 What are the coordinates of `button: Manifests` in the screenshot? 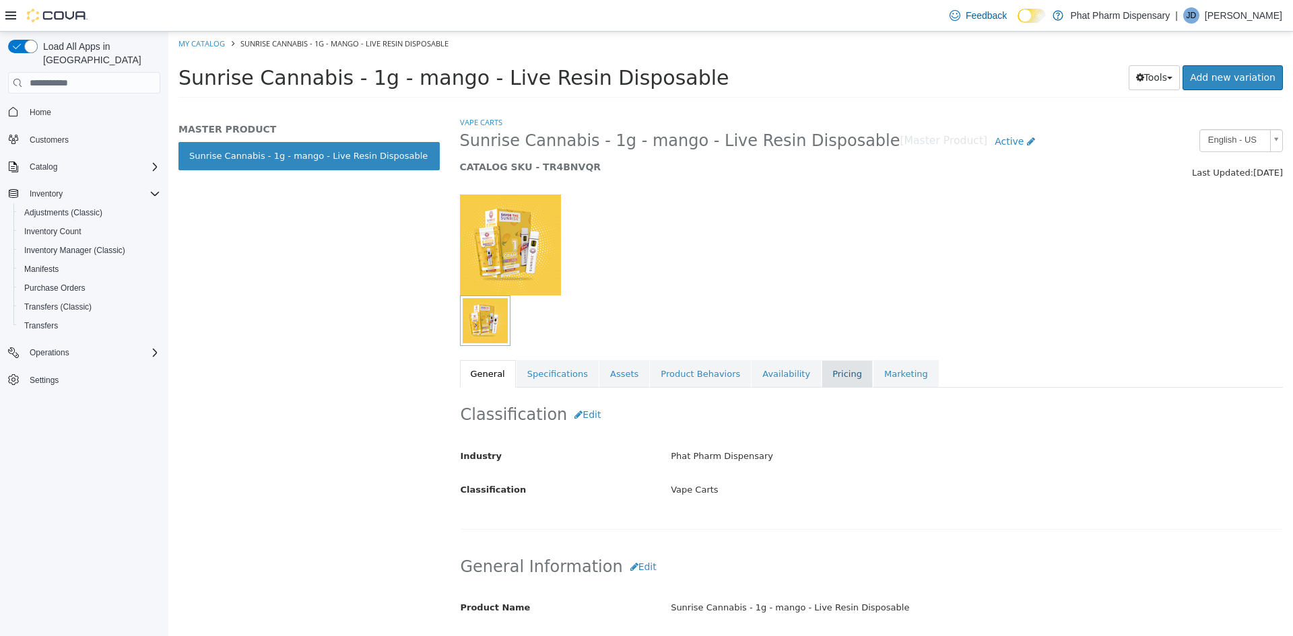 It's located at (90, 269).